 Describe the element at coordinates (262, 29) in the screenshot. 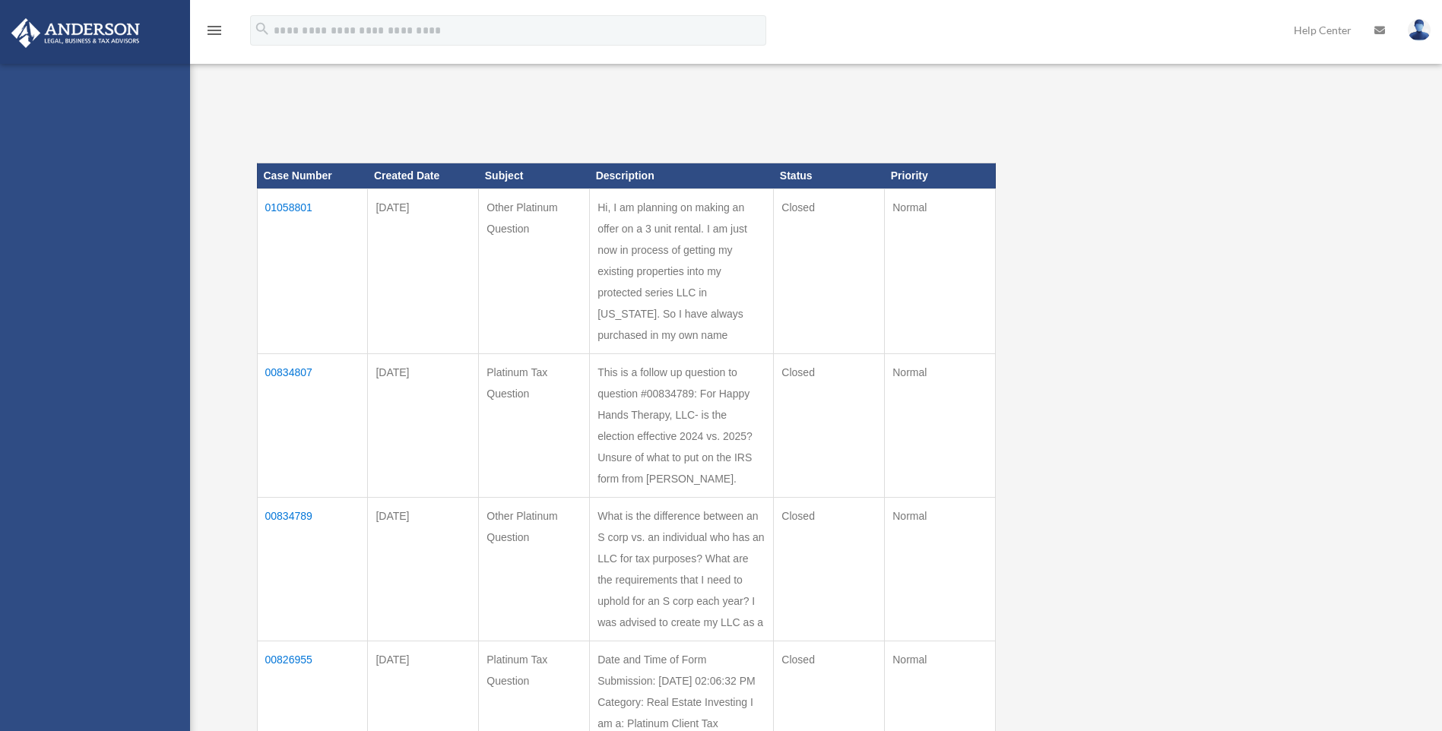

I see `i: search` at that location.